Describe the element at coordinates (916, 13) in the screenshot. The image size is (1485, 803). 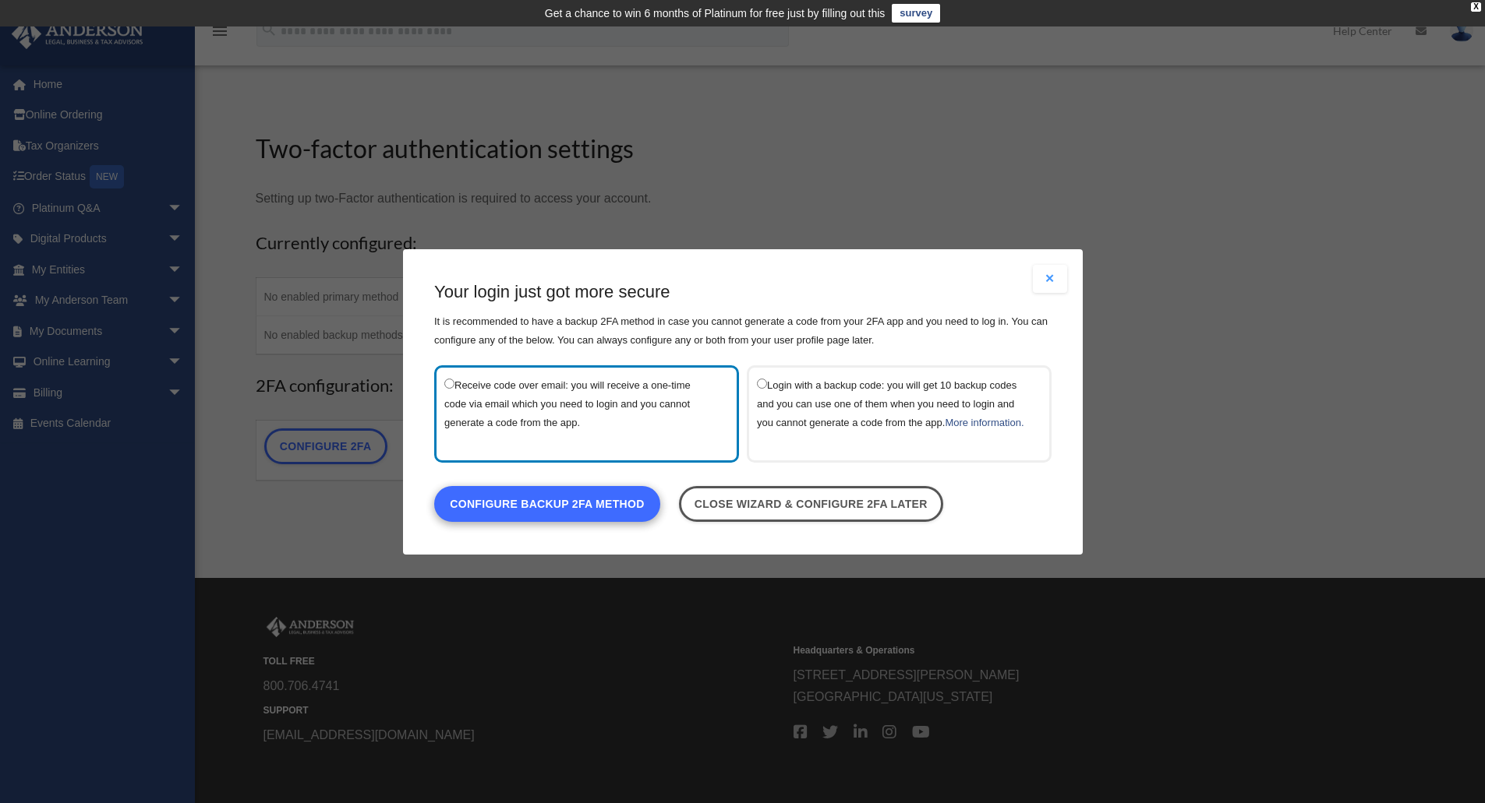
I see `a: survey` at that location.